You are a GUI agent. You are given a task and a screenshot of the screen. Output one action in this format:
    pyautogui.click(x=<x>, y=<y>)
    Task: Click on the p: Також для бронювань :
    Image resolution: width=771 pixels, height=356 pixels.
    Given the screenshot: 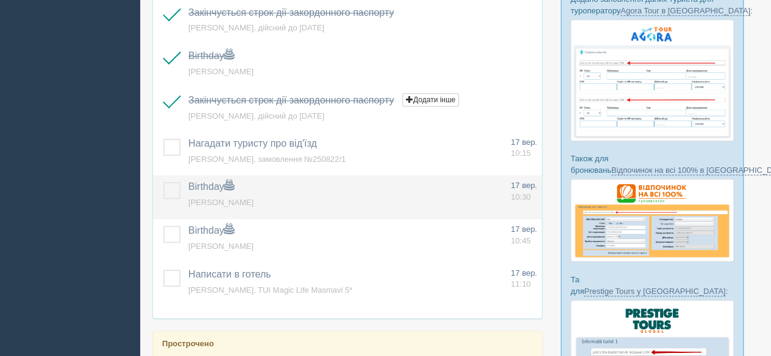 What is the action you would take?
    pyautogui.click(x=652, y=164)
    